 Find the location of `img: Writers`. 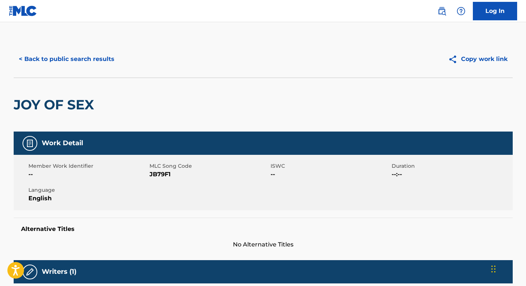

img: Writers is located at coordinates (30, 272).